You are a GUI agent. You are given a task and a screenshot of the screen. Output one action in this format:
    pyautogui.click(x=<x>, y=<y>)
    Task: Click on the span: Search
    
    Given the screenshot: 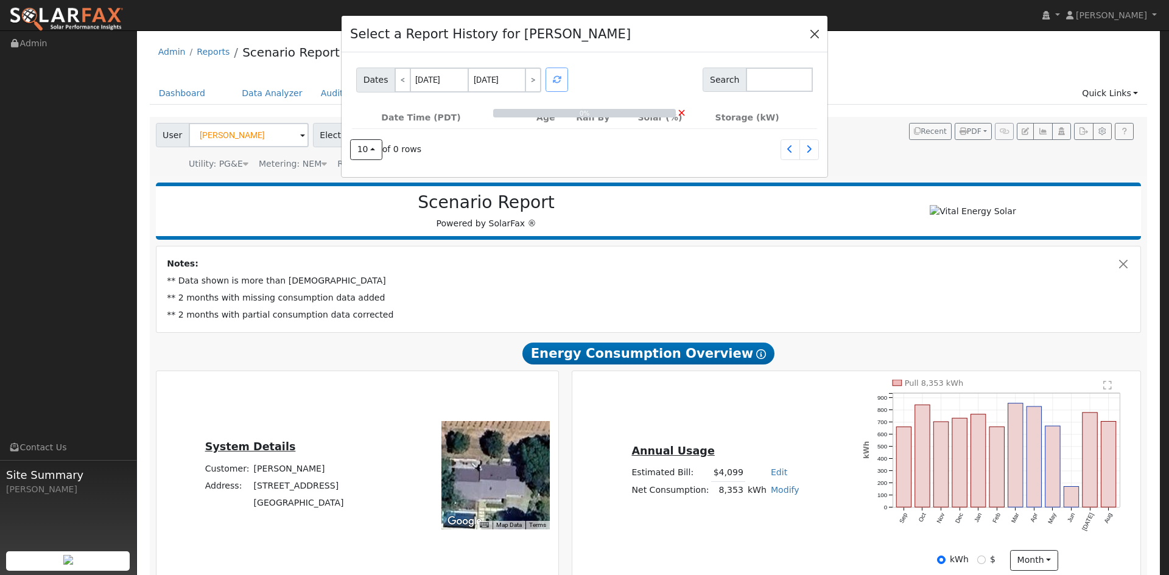 What is the action you would take?
    pyautogui.click(x=724, y=80)
    